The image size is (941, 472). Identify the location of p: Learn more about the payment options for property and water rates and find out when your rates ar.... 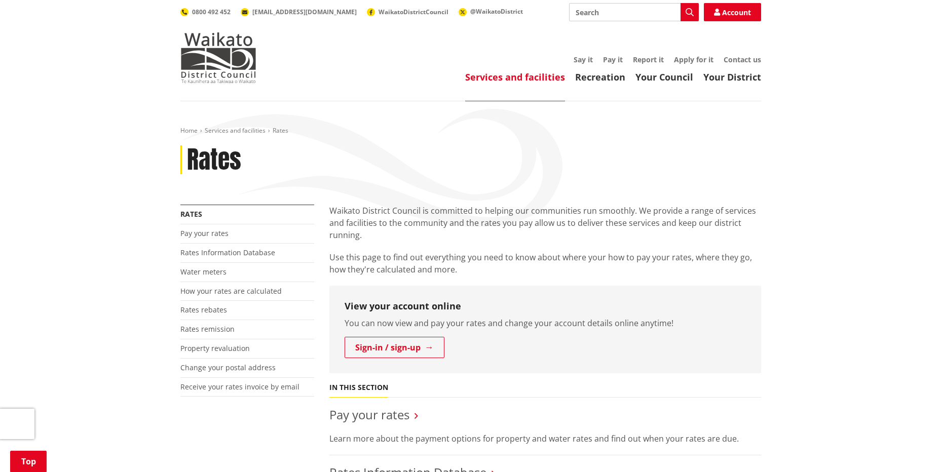
(545, 439).